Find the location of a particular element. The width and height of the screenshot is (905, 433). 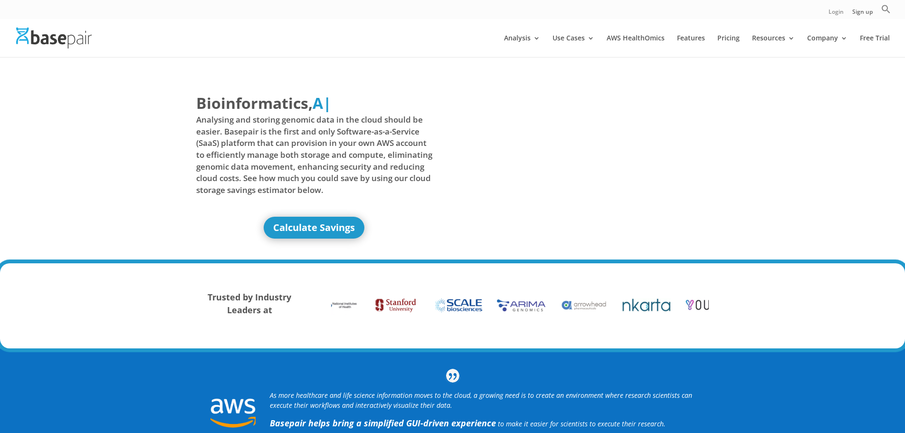

a: Resources is located at coordinates (773, 46).